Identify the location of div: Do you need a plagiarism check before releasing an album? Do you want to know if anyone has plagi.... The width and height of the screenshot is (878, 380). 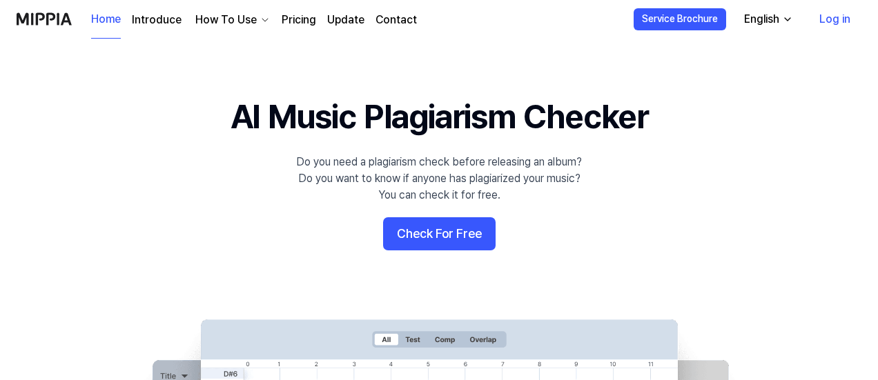
(439, 179).